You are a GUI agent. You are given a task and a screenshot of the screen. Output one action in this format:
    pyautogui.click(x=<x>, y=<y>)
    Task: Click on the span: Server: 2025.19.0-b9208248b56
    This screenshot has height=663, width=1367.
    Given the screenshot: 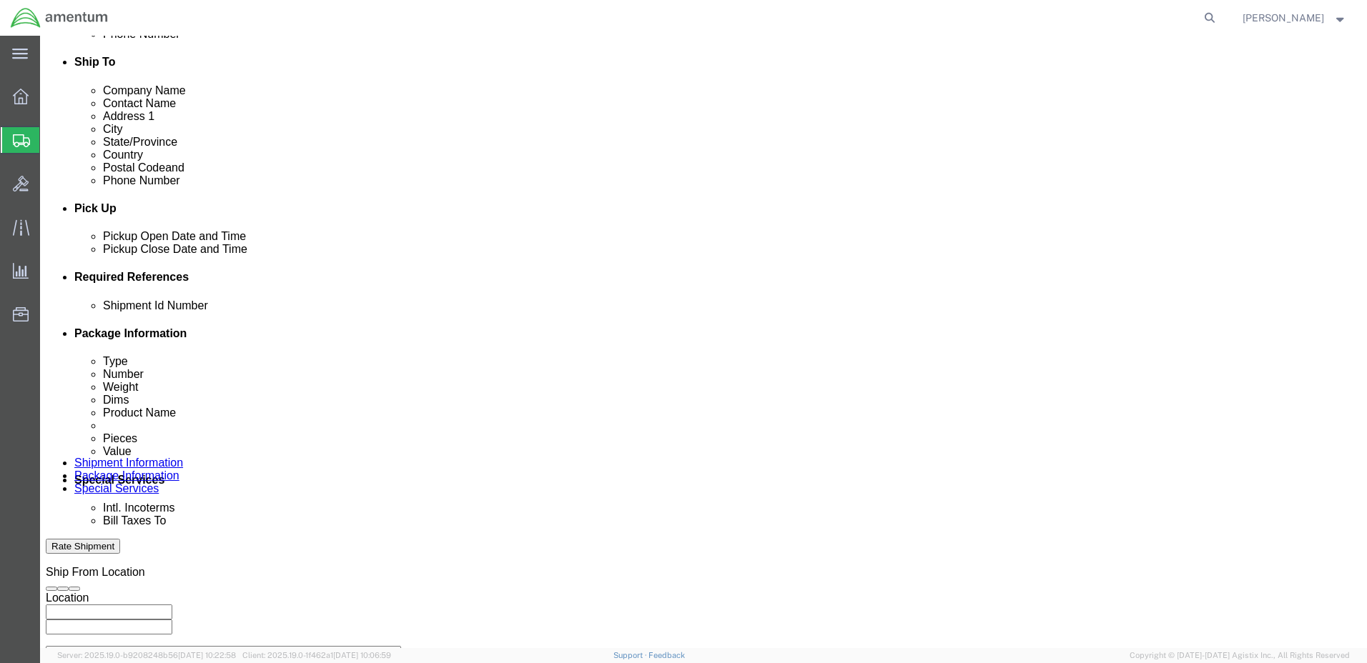 What is the action you would take?
    pyautogui.click(x=147, y=656)
    